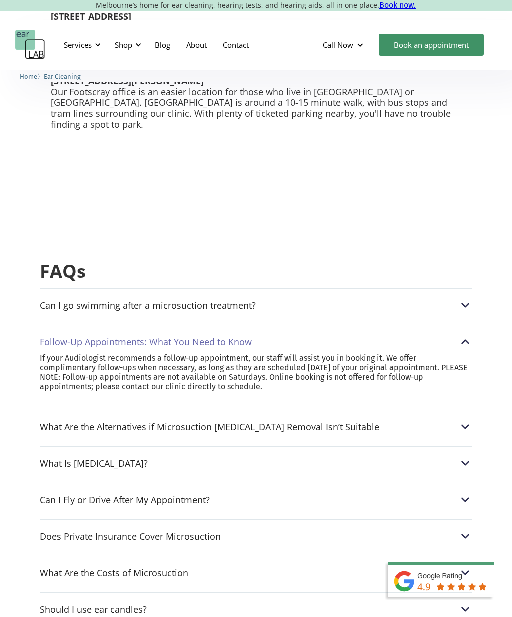 The width and height of the screenshot is (512, 617). Describe the element at coordinates (466, 427) in the screenshot. I see `img: What Are the Alternatives if Microsuction Earwax Removal Isn’t Suitable` at that location.